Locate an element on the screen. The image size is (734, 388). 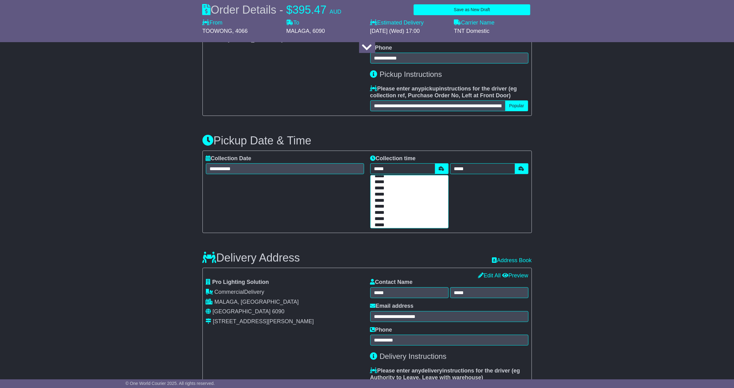
span: AUD is located at coordinates (336, 12).